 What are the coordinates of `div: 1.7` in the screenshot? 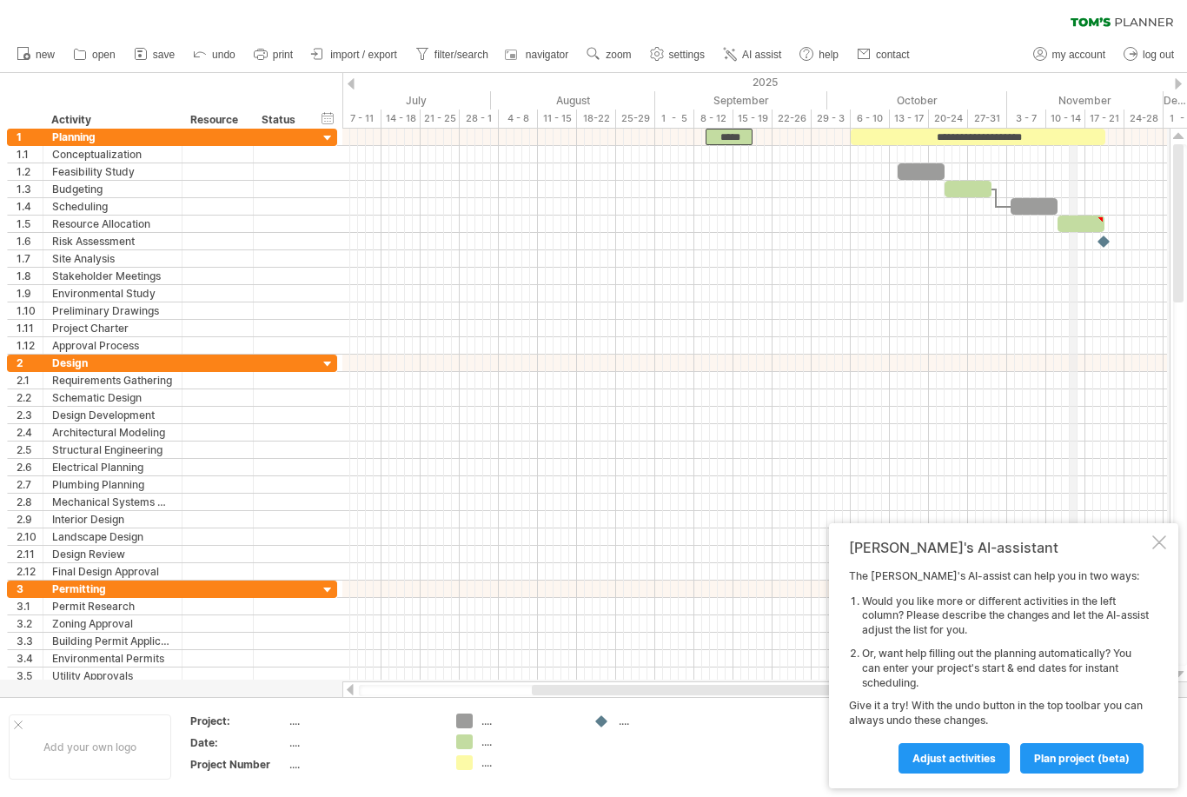 It's located at (30, 258).